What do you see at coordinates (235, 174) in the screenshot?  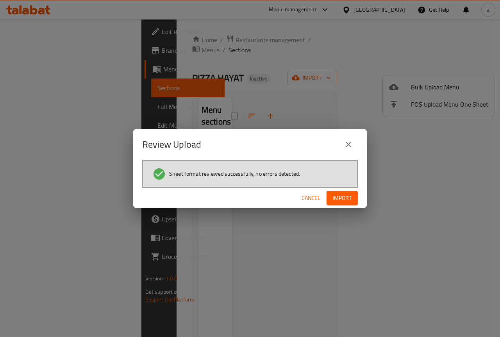 I see `span: Sheet format reviewed successfully, no errors detected.` at bounding box center [235, 174].